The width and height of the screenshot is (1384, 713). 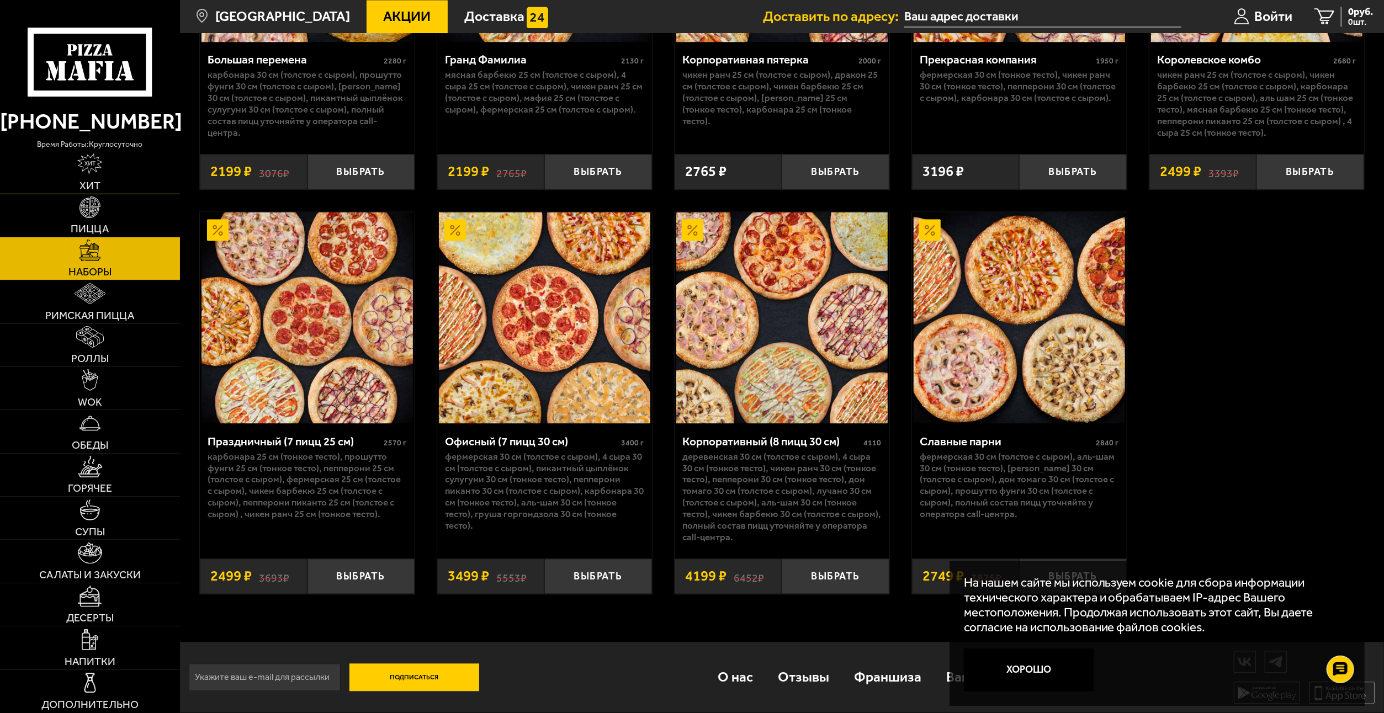 What do you see at coordinates (1360, 12) in the screenshot?
I see `span: 0 руб.` at bounding box center [1360, 12].